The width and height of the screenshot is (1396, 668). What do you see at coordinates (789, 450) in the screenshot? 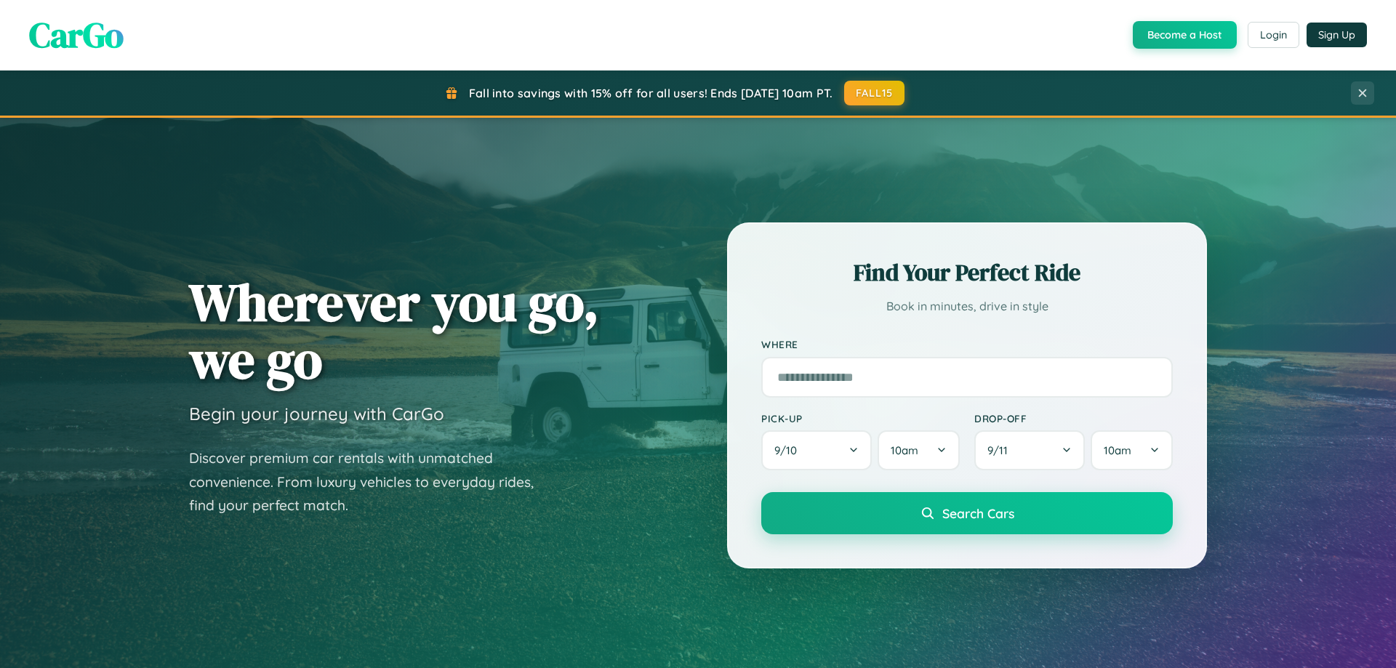
I see `span: 9 / 10` at bounding box center [789, 450].